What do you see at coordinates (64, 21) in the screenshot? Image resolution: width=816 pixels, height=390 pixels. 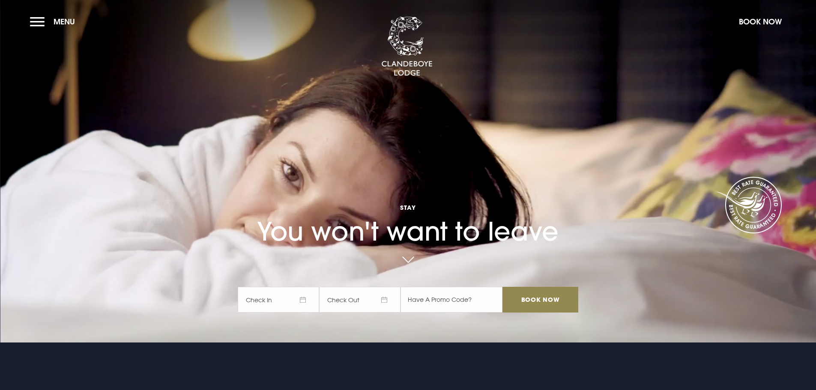 I see `span: Menu` at bounding box center [64, 21].